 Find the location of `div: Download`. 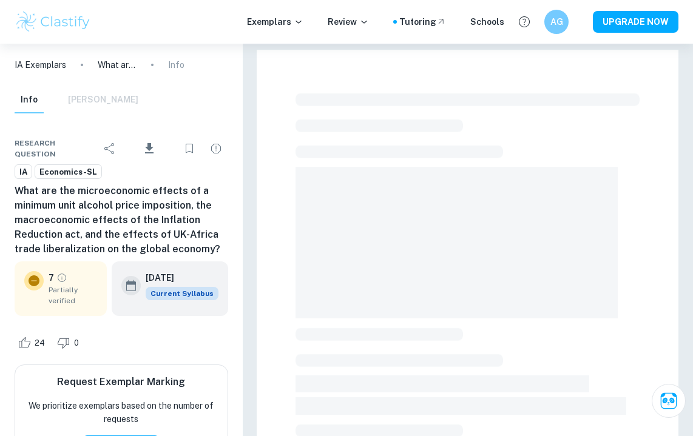

div: Download is located at coordinates (149, 149).